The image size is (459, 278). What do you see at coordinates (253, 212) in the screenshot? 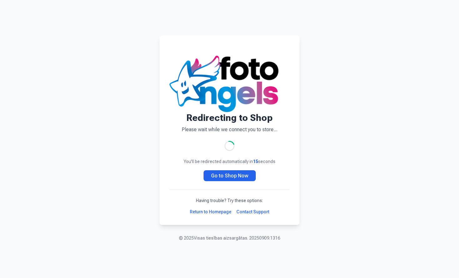
I see `a: Contact Support` at bounding box center [253, 212].